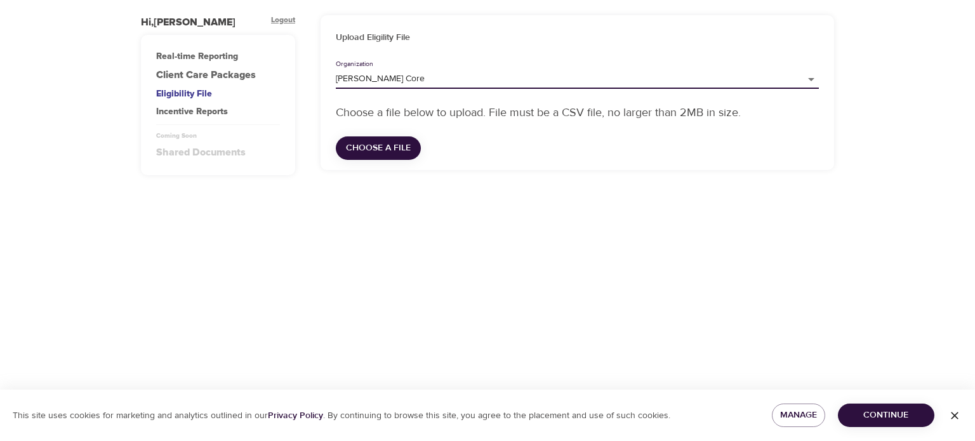 The height and width of the screenshot is (441, 975). Describe the element at coordinates (218, 136) in the screenshot. I see `div: Coming Soon` at that location.